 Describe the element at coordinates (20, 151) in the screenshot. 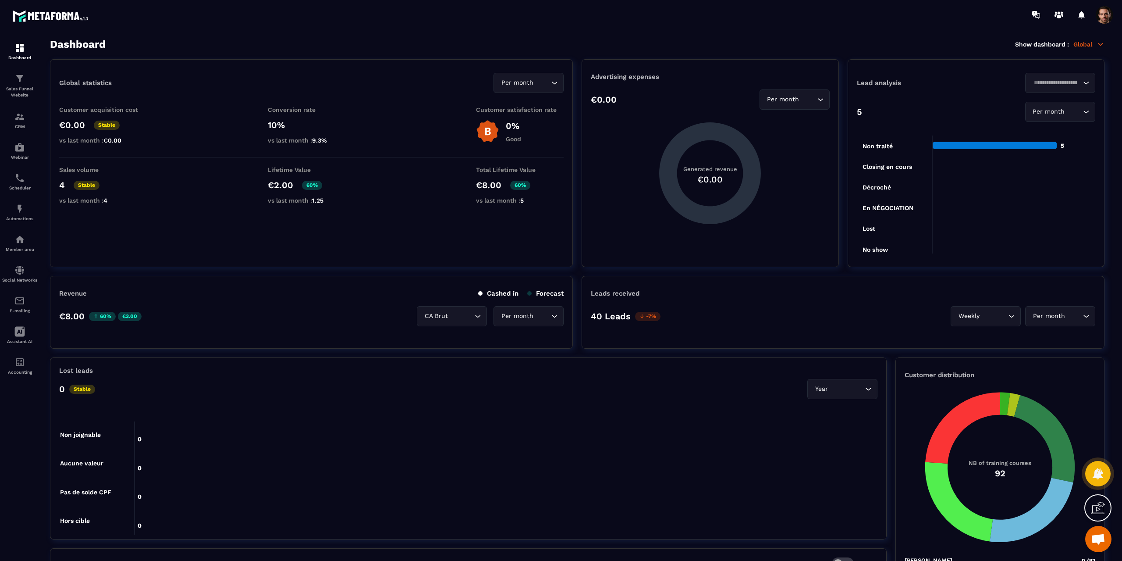

I see `a: automationsautomationsWebinar` at that location.